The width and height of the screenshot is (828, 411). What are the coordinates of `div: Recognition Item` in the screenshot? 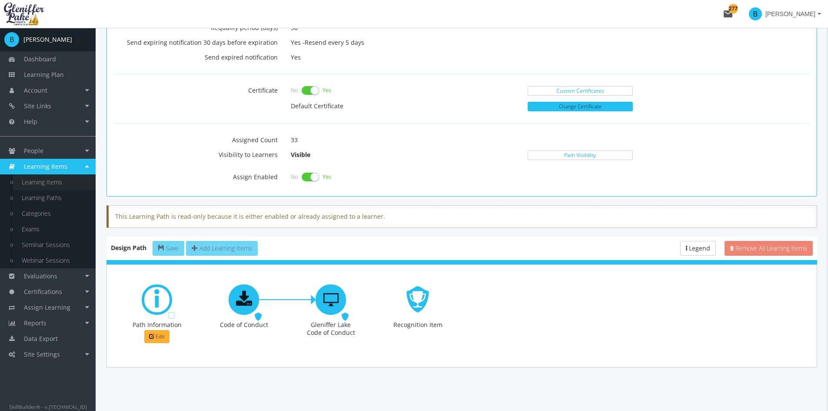 It's located at (418, 325).